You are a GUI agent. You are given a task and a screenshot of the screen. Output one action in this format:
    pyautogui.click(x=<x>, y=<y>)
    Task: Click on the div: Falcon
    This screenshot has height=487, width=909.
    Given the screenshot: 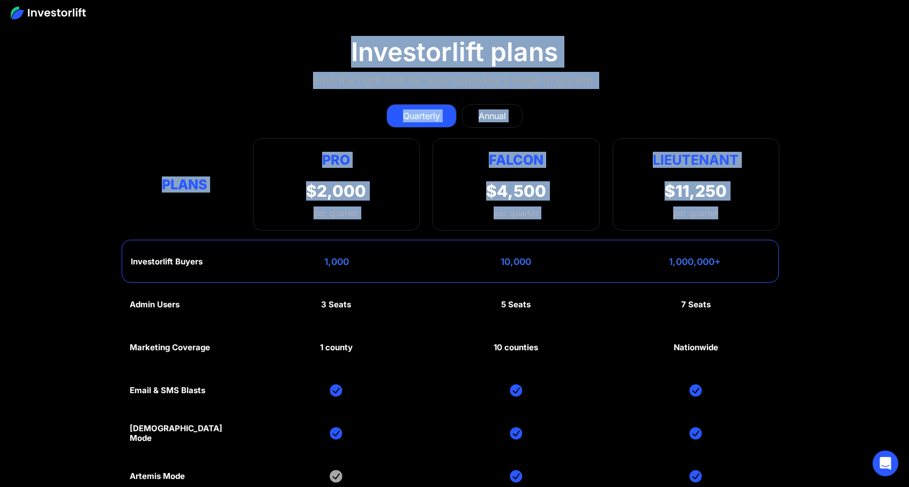 What is the action you would take?
    pyautogui.click(x=516, y=160)
    